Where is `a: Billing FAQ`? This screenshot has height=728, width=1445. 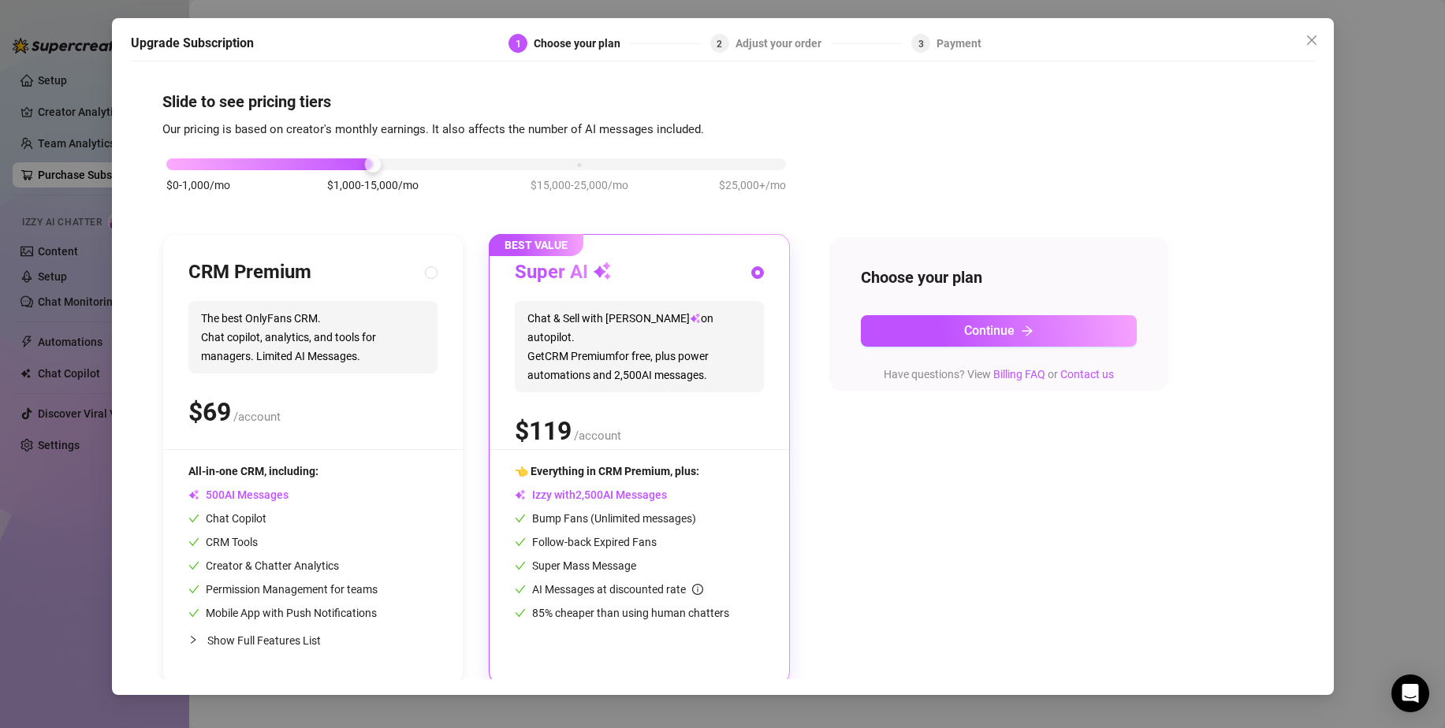
a: Billing FAQ is located at coordinates (1019, 374).